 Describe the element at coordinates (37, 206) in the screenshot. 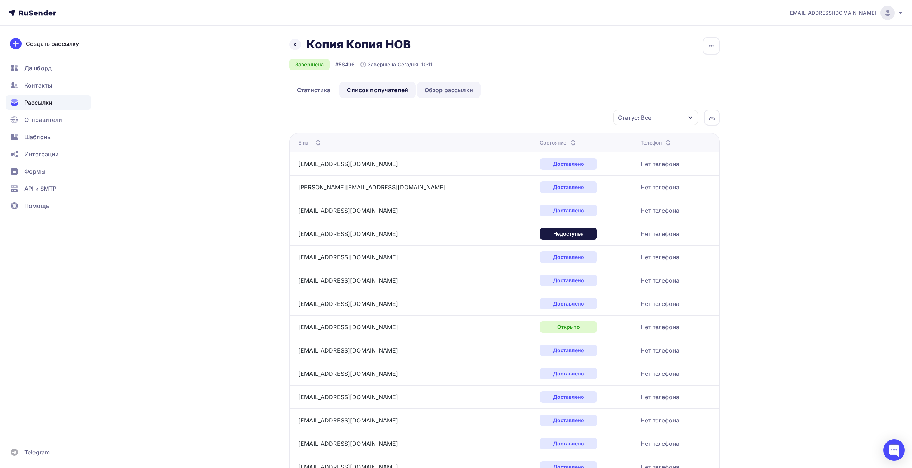

I see `span: Помощь` at that location.